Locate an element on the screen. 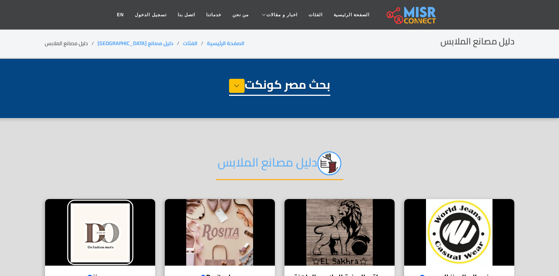  a: من نحن is located at coordinates (241, 15).